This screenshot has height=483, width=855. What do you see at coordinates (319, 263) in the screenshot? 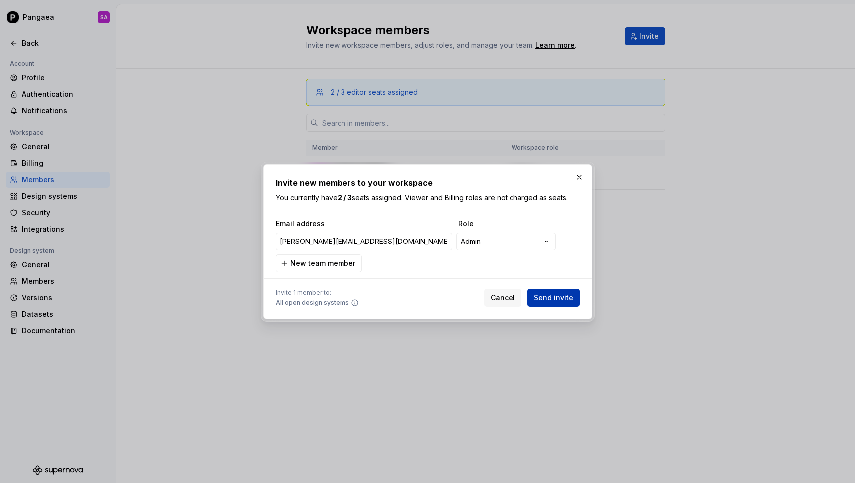
I see `button: New team member` at bounding box center [319, 263].